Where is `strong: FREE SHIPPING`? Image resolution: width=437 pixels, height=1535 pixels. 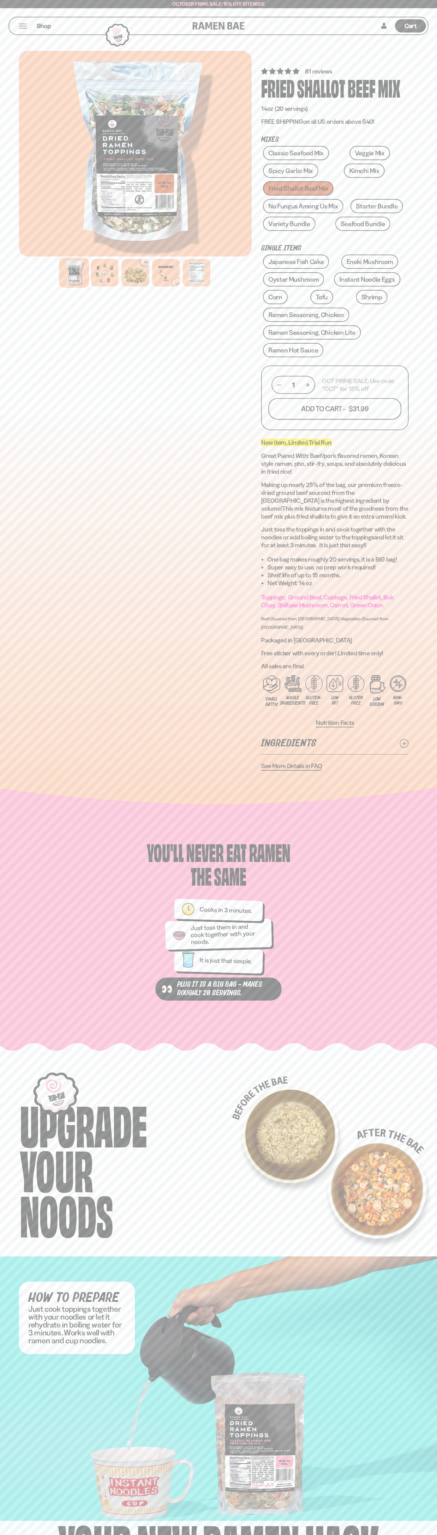
strong: FREE SHIPPING is located at coordinates (282, 122).